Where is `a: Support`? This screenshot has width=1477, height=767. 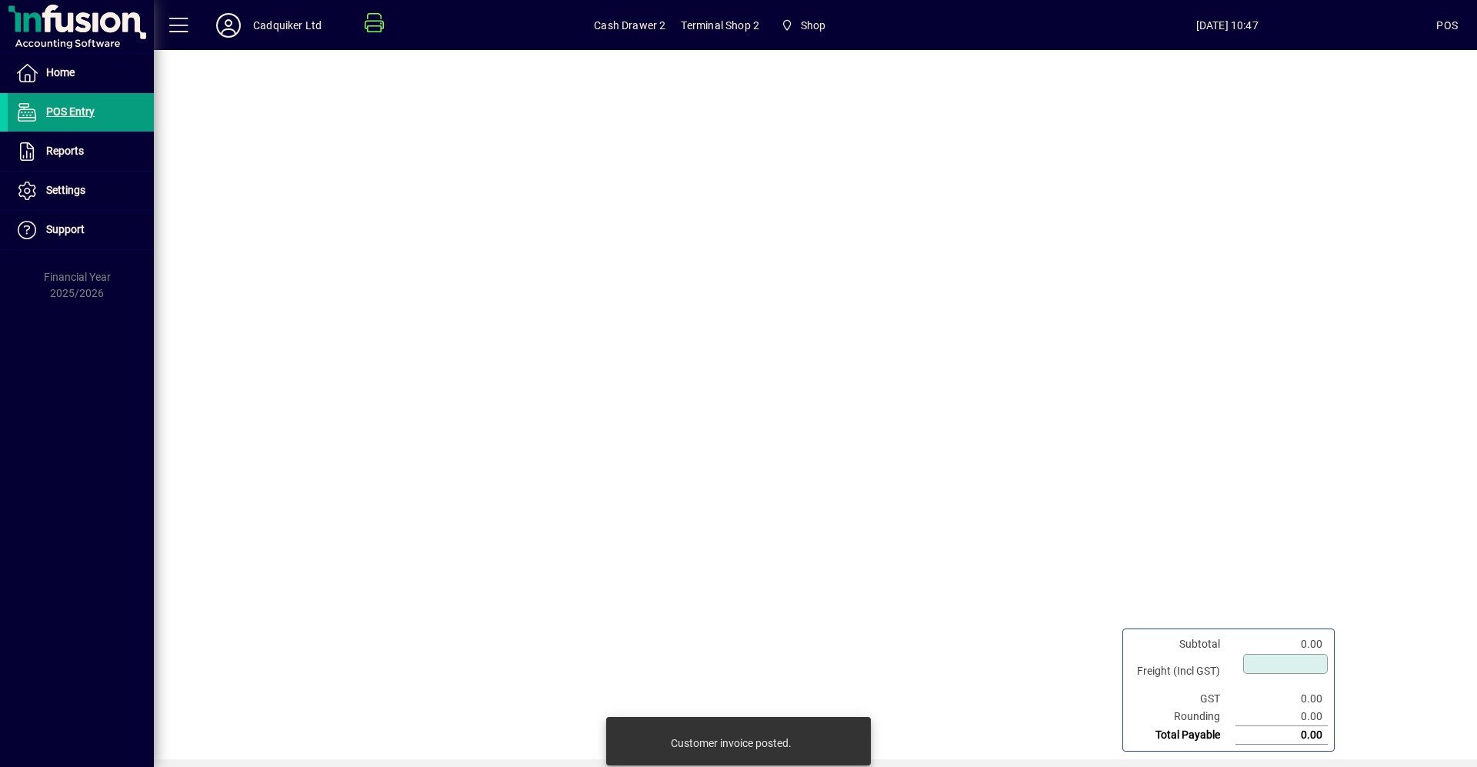
a: Support is located at coordinates (81, 230).